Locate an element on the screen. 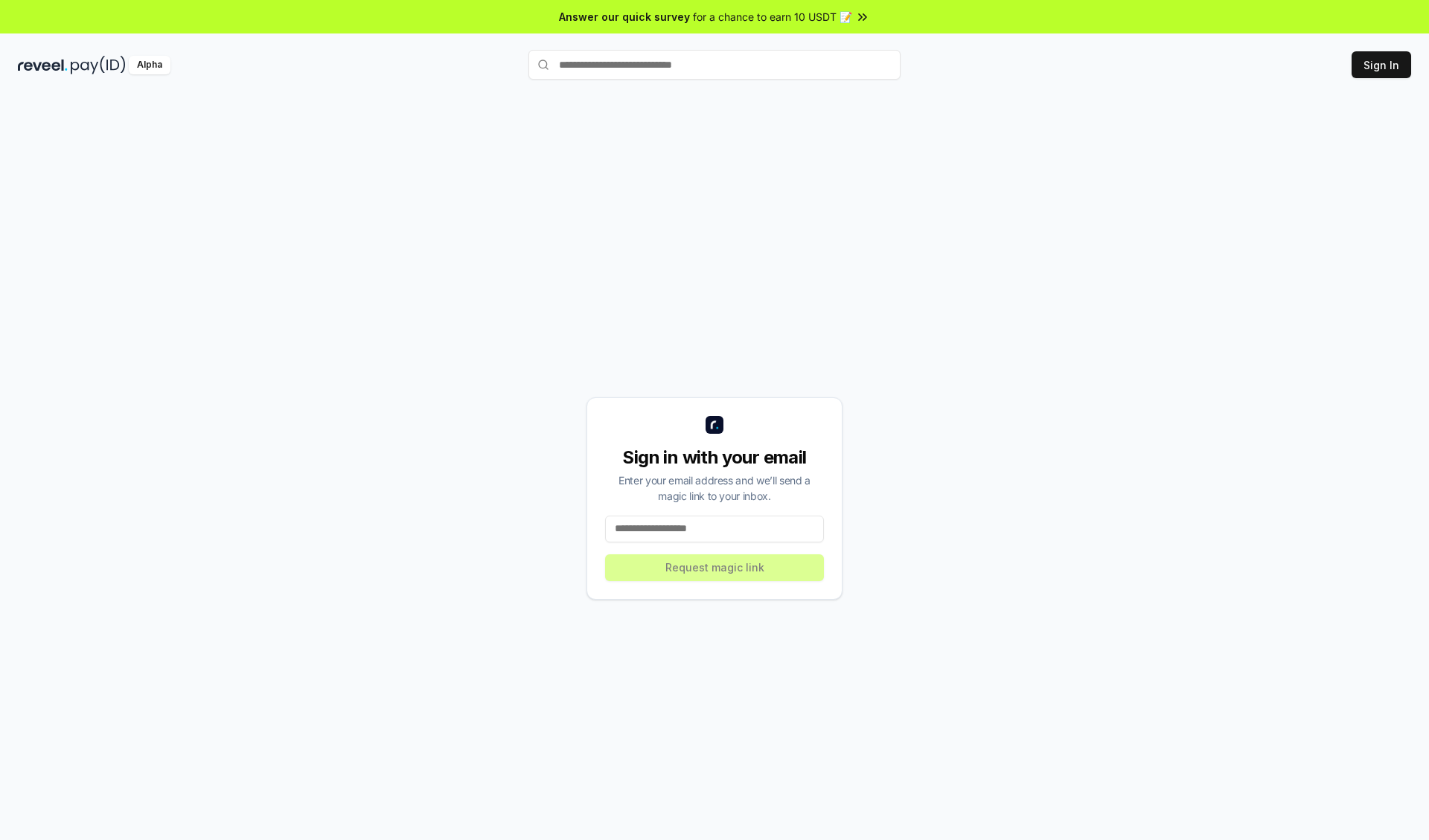 The image size is (1429, 840). img: reveel_dark is located at coordinates (43, 65).